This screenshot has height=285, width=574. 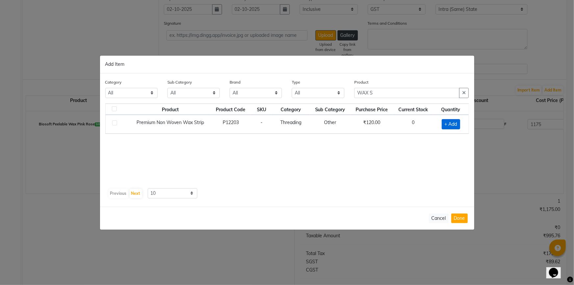 I want to click on label: Brand, so click(x=235, y=82).